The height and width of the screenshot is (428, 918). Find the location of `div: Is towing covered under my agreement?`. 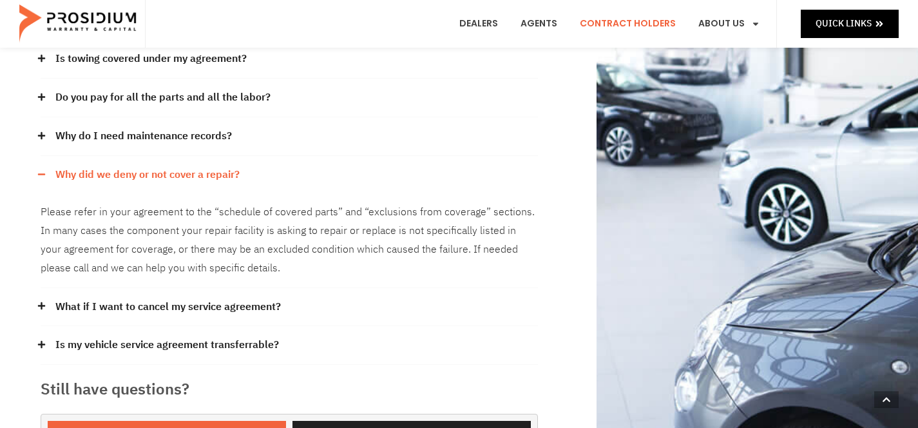

div: Is towing covered under my agreement? is located at coordinates (289, 59).